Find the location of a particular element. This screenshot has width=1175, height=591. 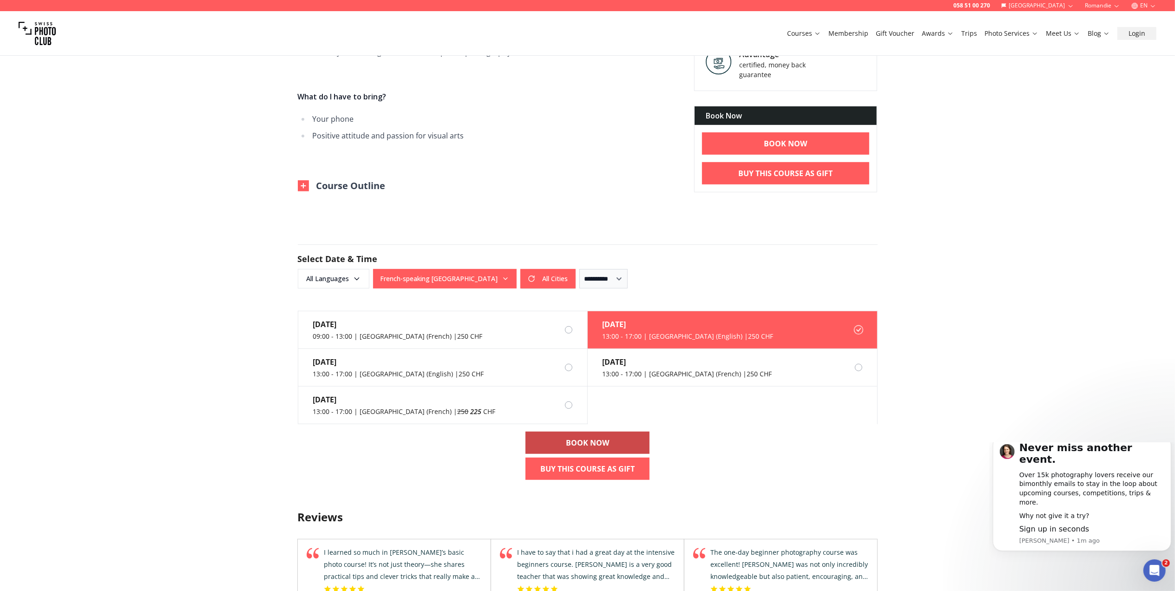

button: All Cities is located at coordinates (548, 279).